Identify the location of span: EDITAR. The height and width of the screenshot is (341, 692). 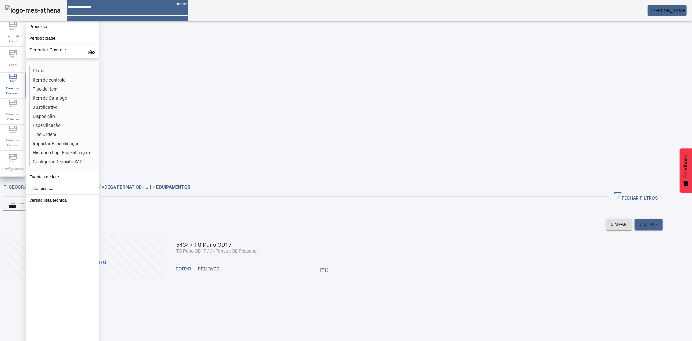
(184, 269).